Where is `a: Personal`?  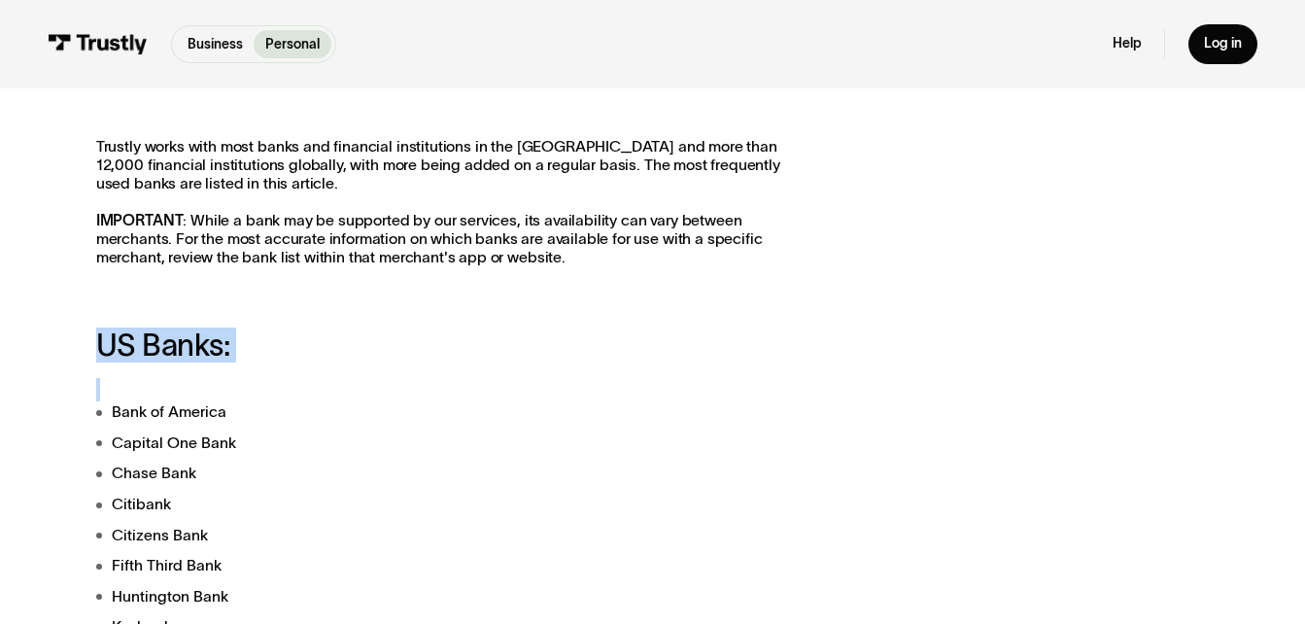
a: Personal is located at coordinates (292, 44).